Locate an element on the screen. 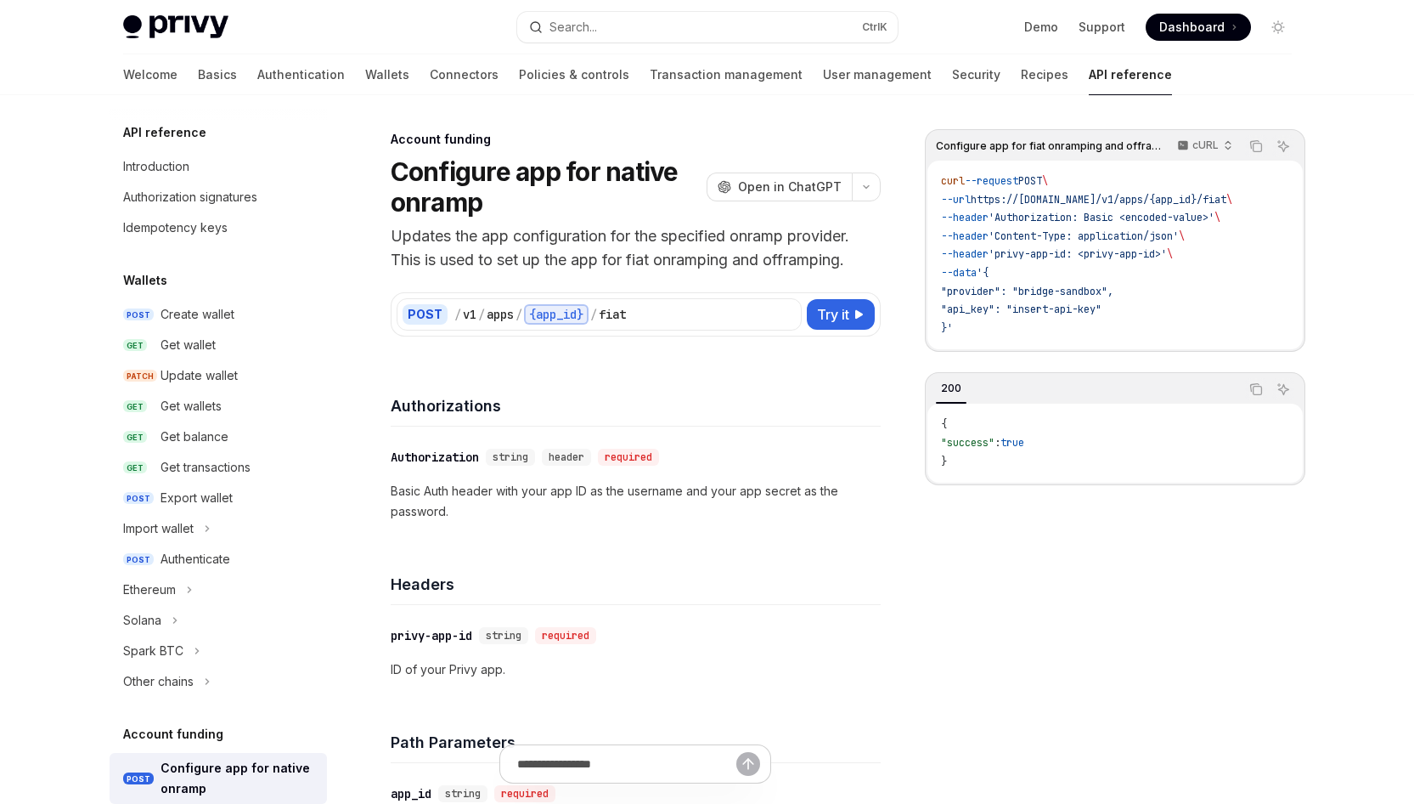 Image resolution: width=1414 pixels, height=804 pixels. div: Idempotency keys is located at coordinates (175, 228).